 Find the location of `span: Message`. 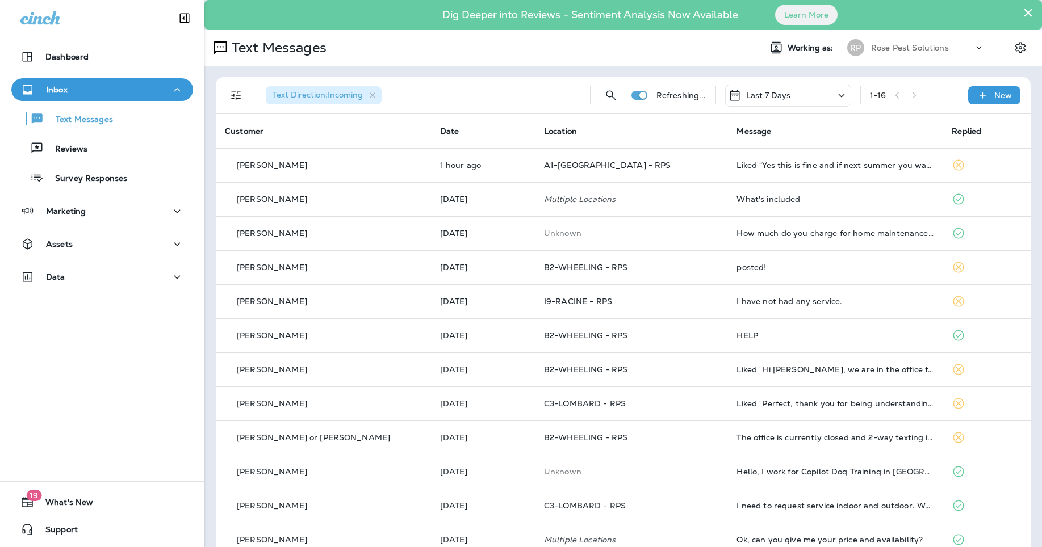

span: Message is located at coordinates (753, 131).